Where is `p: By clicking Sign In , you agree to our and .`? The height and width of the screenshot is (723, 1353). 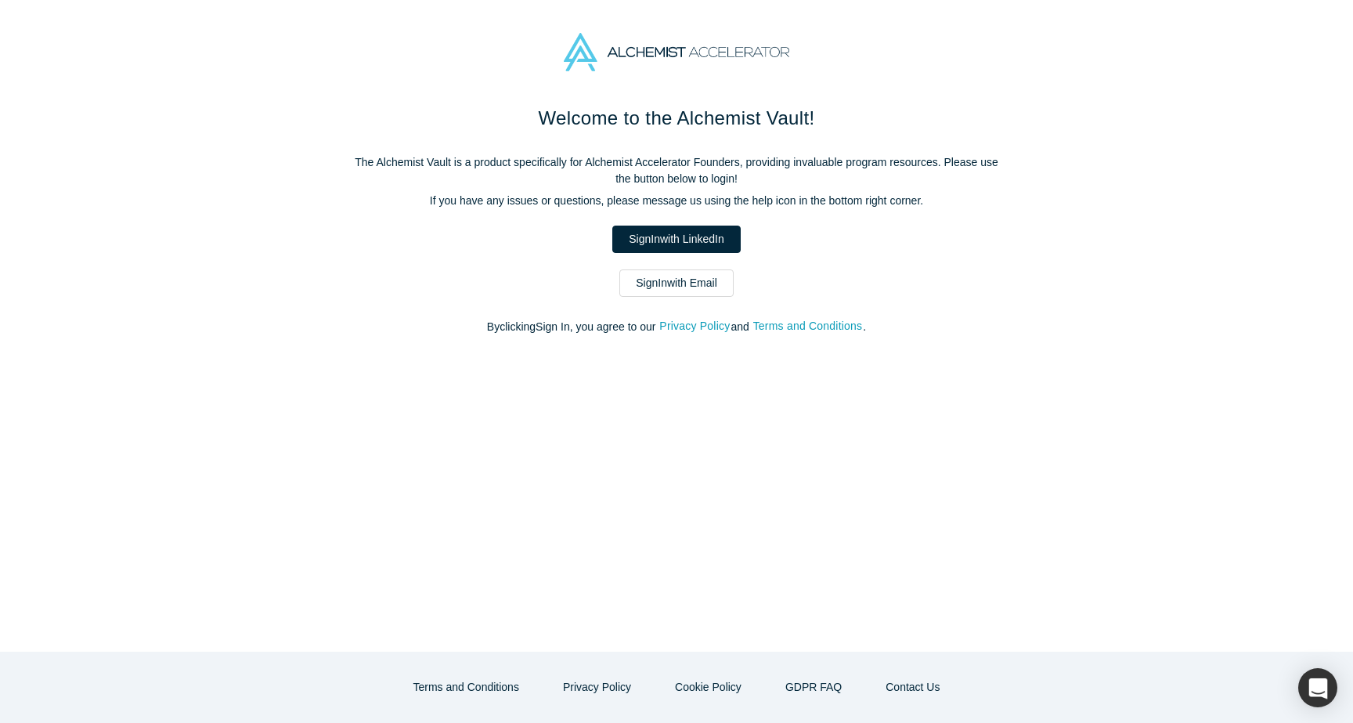 p: By clicking Sign In , you agree to our and . is located at coordinates (677, 327).